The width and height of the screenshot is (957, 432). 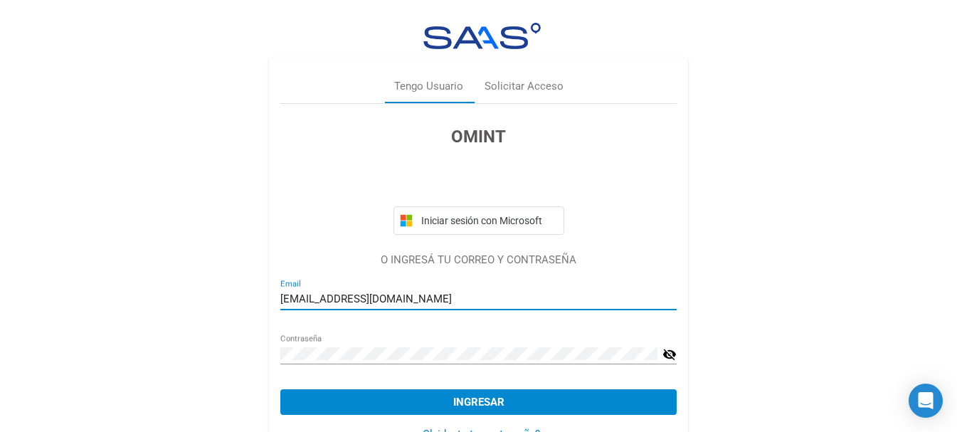 What do you see at coordinates (479, 402) in the screenshot?
I see `span: Ingresar` at bounding box center [479, 402].